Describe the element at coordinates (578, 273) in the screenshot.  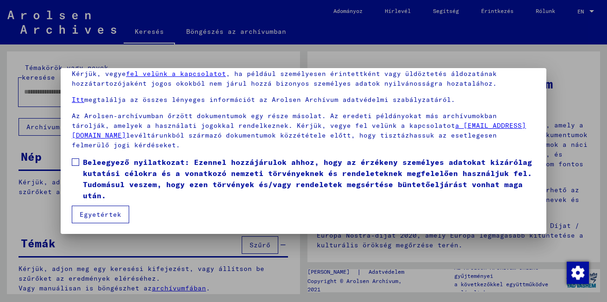
I see `img: Hozzájárulás módosítása` at that location.